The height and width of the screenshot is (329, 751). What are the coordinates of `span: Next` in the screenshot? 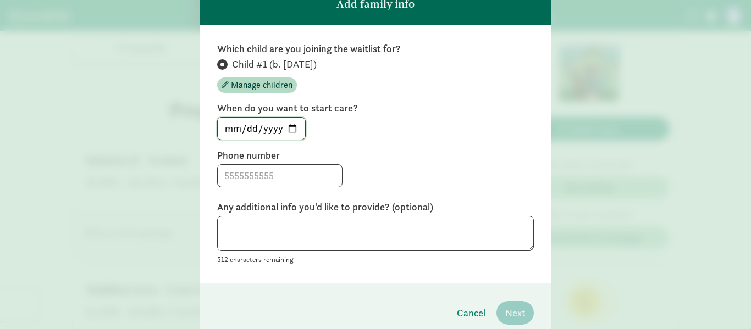 It's located at (515, 313).